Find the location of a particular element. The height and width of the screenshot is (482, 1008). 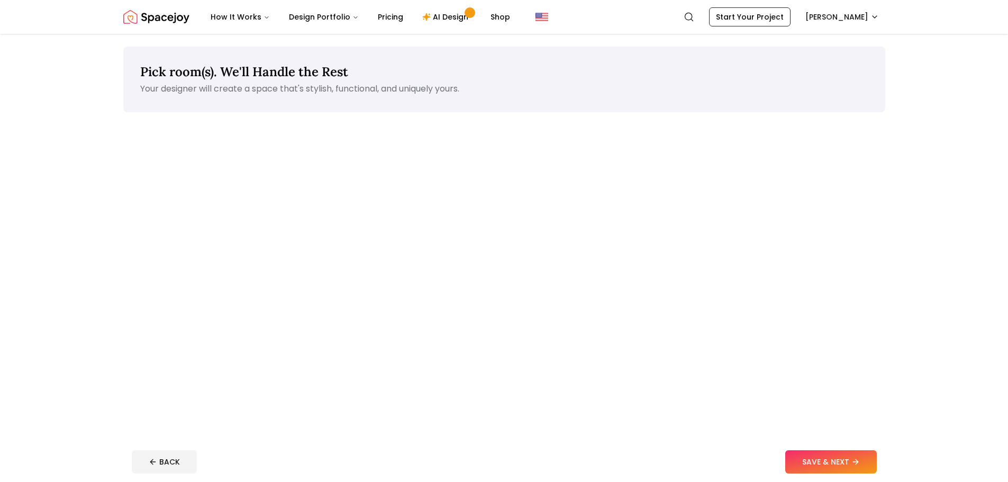

a: Start Your Project is located at coordinates (750, 17).